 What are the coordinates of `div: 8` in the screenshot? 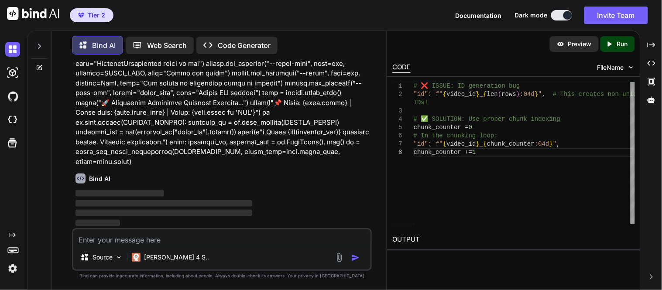 It's located at (397, 152).